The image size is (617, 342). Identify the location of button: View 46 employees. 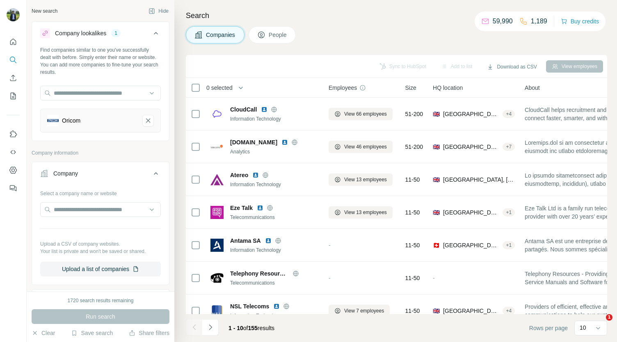
(361, 147).